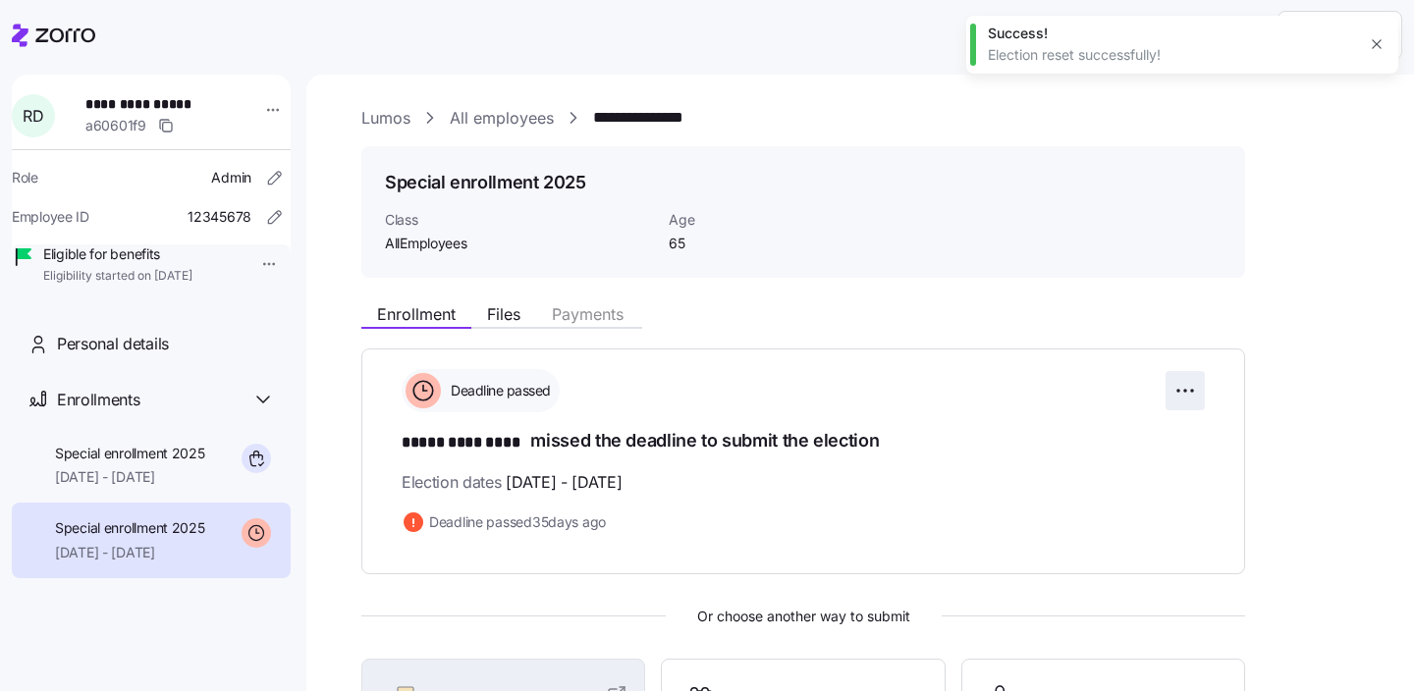 The width and height of the screenshot is (1414, 691). What do you see at coordinates (767, 244) in the screenshot?
I see `span: 65` at bounding box center [767, 244].